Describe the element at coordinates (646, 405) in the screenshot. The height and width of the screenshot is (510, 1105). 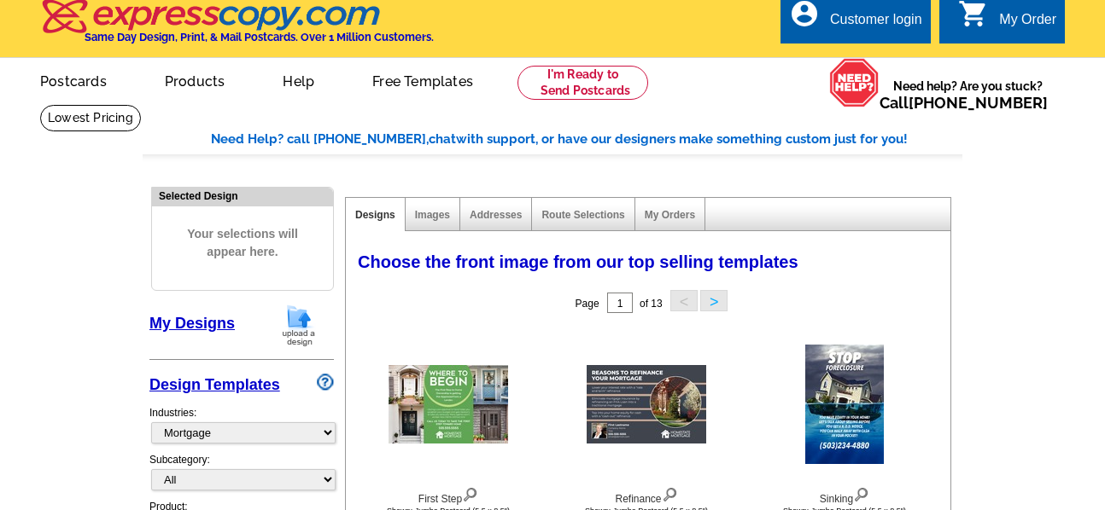
I see `img: Refinance` at that location.